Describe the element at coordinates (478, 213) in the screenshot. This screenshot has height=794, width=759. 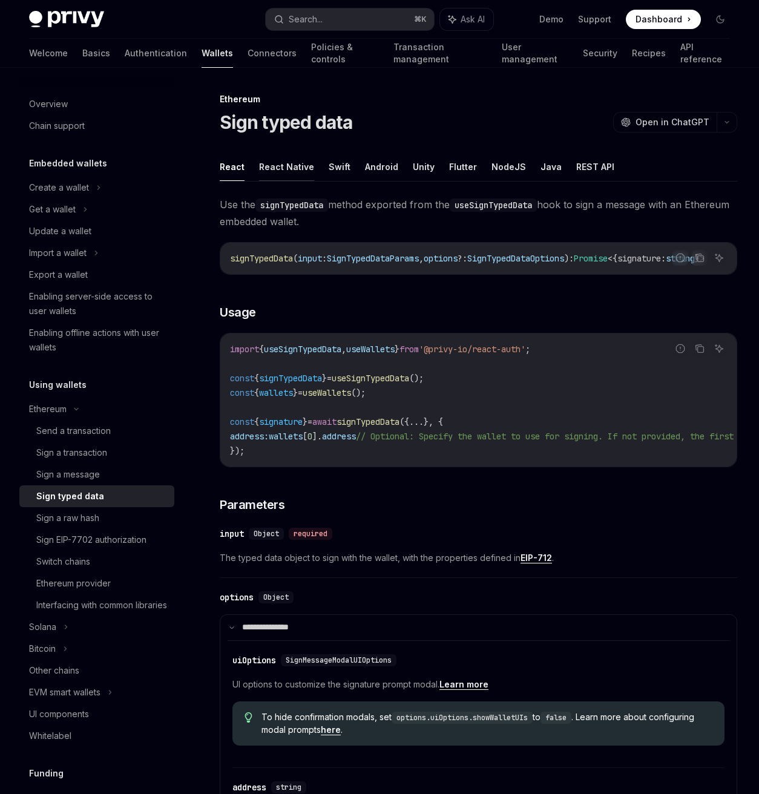
I see `span: Use the method exported from the hook to sign a message with an Ethereum embedded wallet.` at that location.